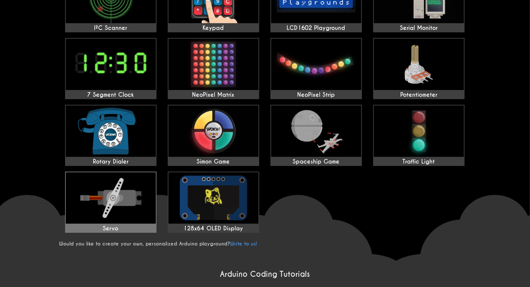 This screenshot has width=530, height=287. What do you see at coordinates (111, 198) in the screenshot?
I see `img: Servo` at bounding box center [111, 198].